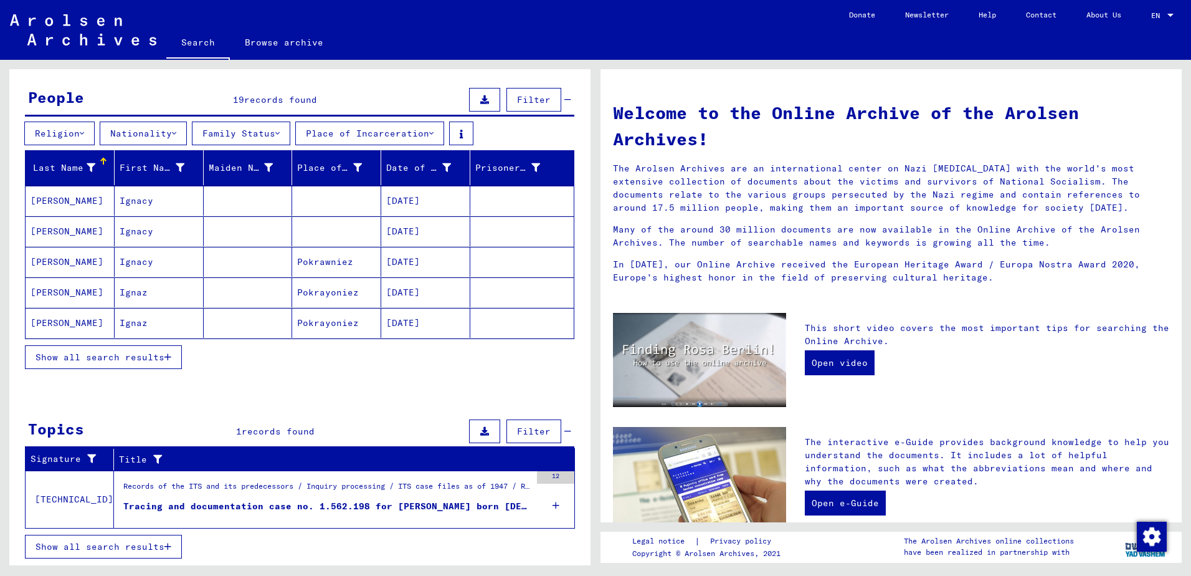 Image resolution: width=1191 pixels, height=576 pixels. I want to click on img: video.jpg, so click(700, 359).